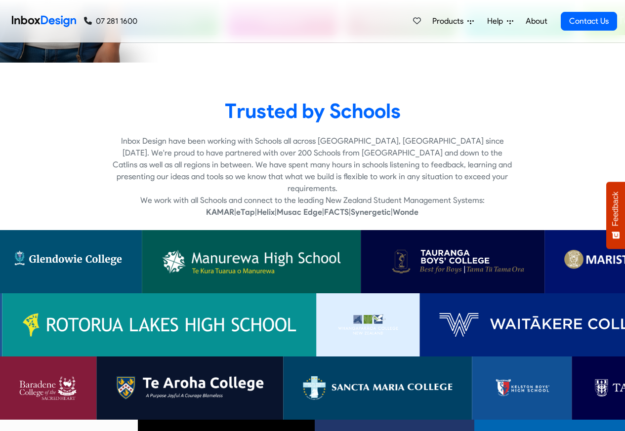 The image size is (625, 431). I want to click on p: We work with all Schools and connect to the leading New Zealand Student Management Systems:, so click(312, 201).